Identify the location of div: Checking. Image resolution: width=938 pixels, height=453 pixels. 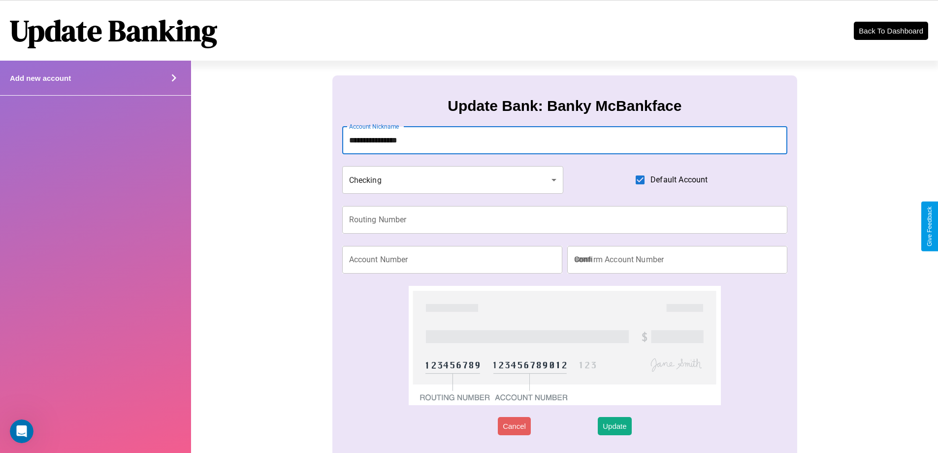
(453, 180).